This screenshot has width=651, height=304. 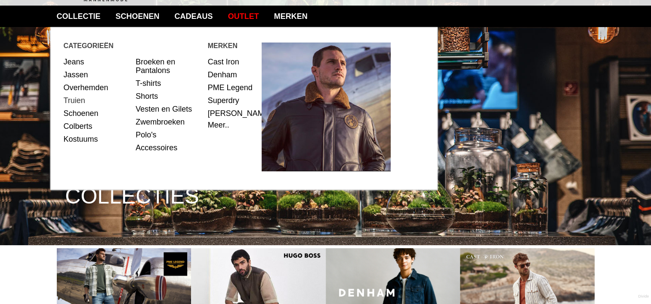 I want to click on a: Shorts, so click(x=168, y=96).